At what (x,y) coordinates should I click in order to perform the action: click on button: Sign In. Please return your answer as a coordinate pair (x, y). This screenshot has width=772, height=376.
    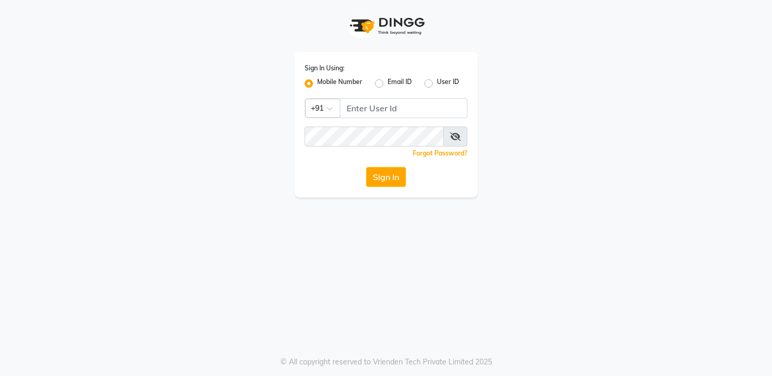
    Looking at the image, I should click on (386, 177).